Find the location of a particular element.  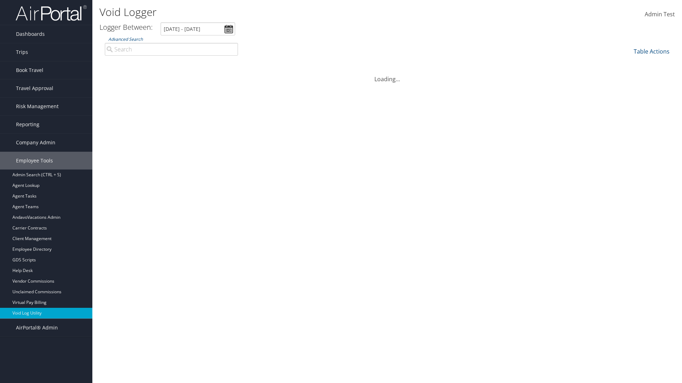

div: Loading... is located at coordinates (387, 75).